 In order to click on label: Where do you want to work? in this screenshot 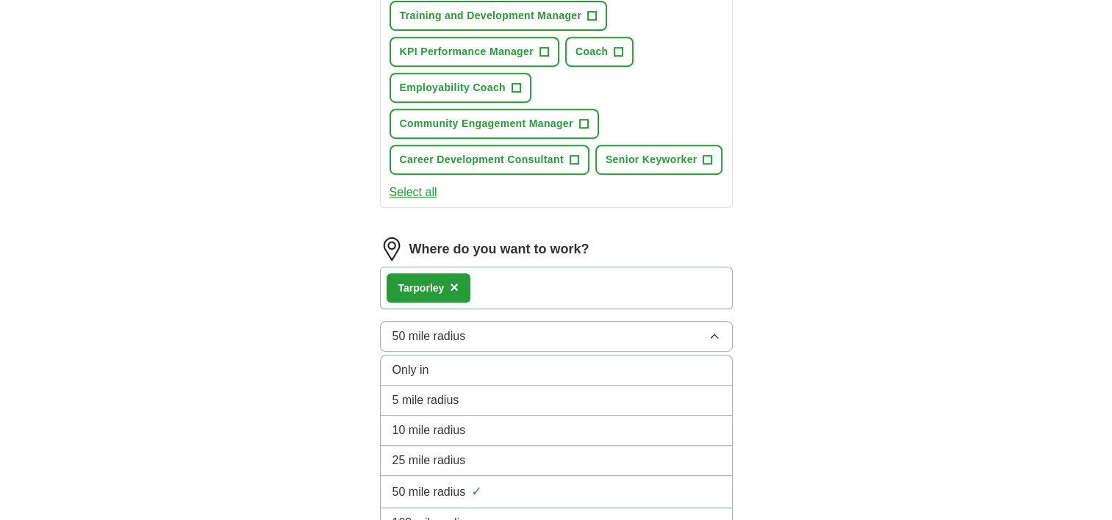, I will do `click(499, 249)`.